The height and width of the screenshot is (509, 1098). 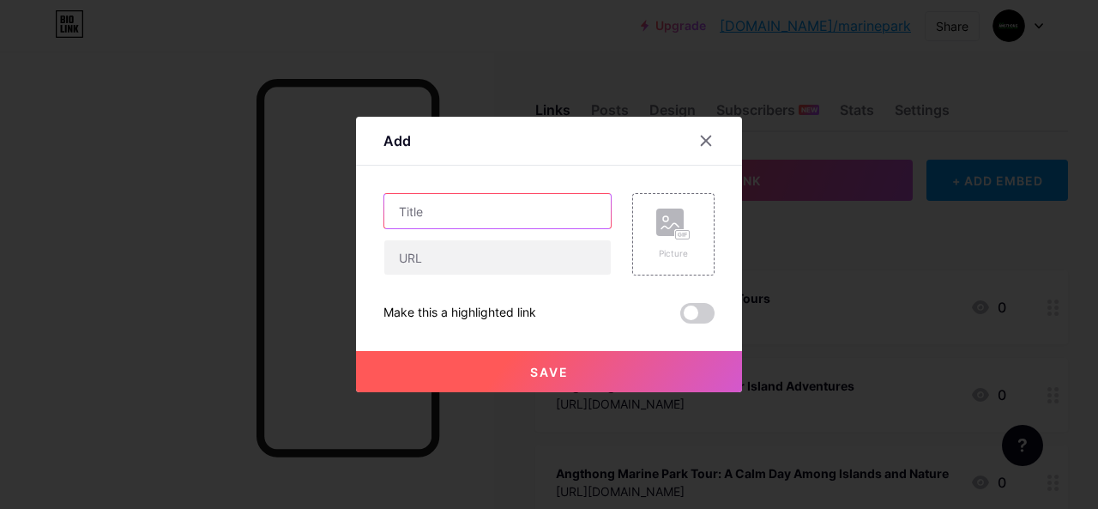 I want to click on button: Save, so click(x=549, y=371).